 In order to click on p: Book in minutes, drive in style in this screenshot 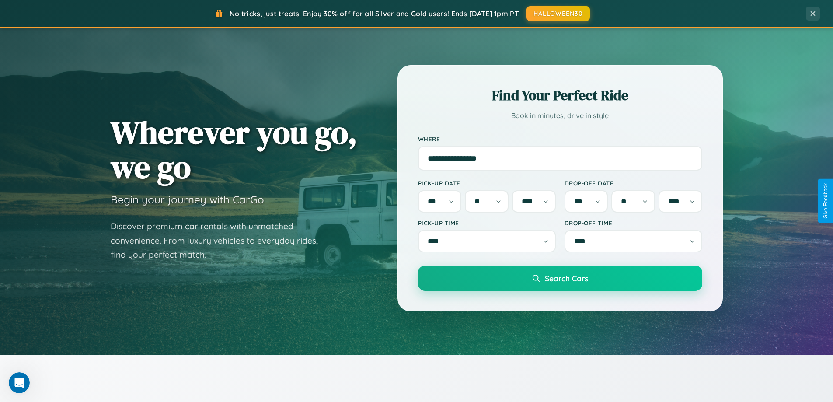, I will do `click(560, 115)`.